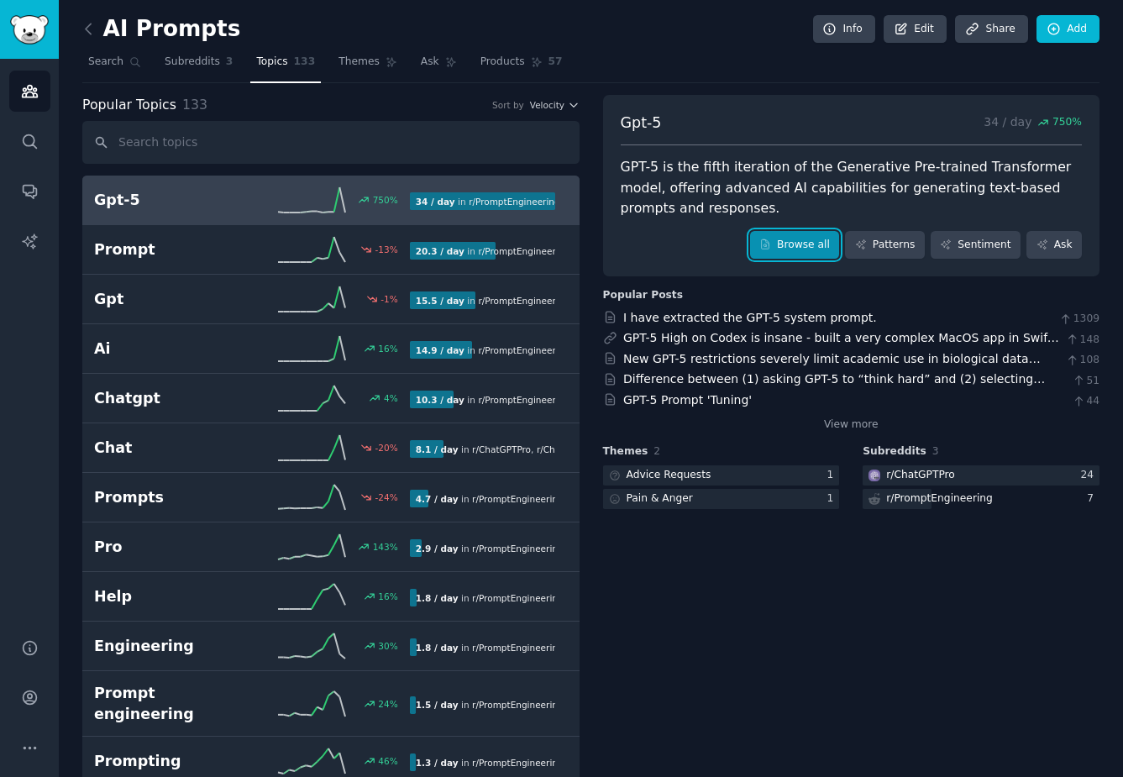 Image resolution: width=1123 pixels, height=777 pixels. Describe the element at coordinates (173, 200) in the screenshot. I see `h2: Gpt-5` at that location.